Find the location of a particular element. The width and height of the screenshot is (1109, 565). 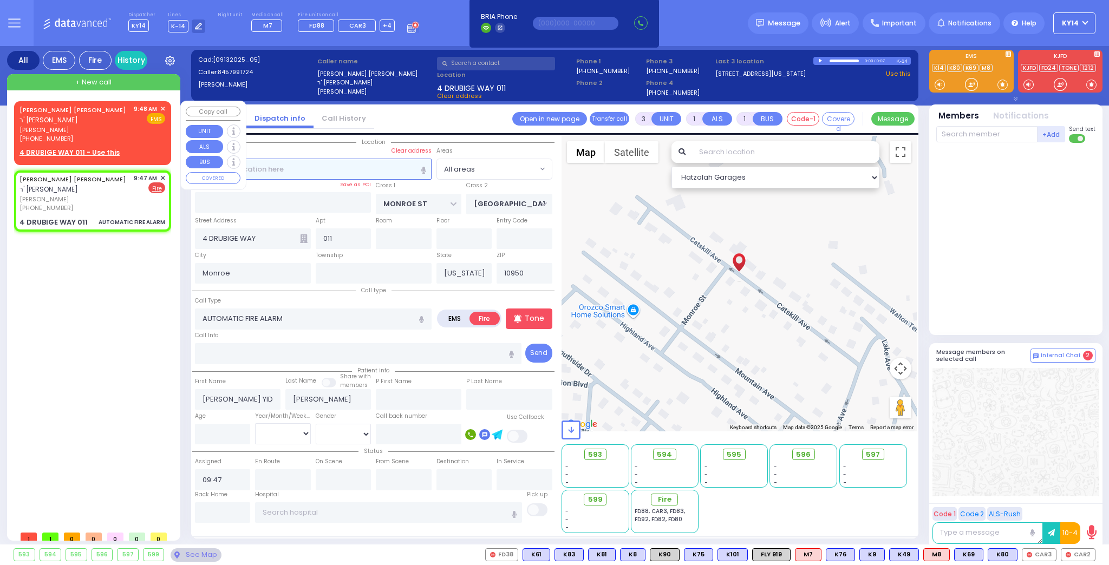

span: Notifications is located at coordinates (970, 23).